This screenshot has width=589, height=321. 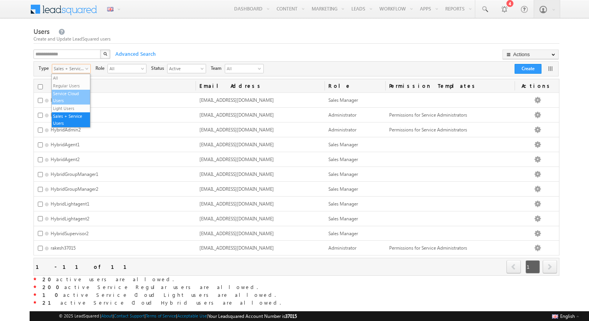 What do you see at coordinates (71, 78) in the screenshot?
I see `li: All` at bounding box center [71, 78].